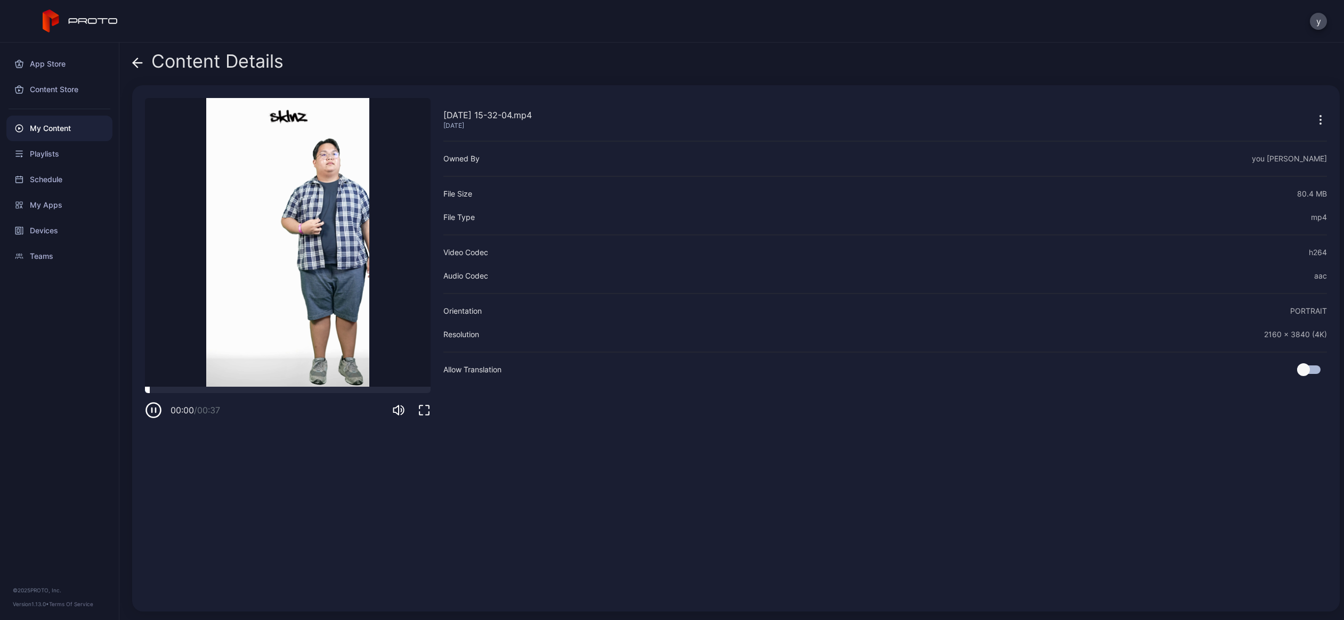 The image size is (1344, 620). Describe the element at coordinates (59, 128) in the screenshot. I see `div: My Content` at that location.